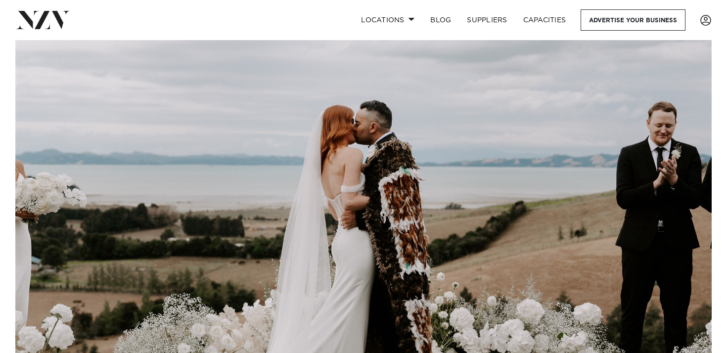 This screenshot has width=727, height=353. What do you see at coordinates (43, 20) in the screenshot?
I see `img: nzv-logo.png` at bounding box center [43, 20].